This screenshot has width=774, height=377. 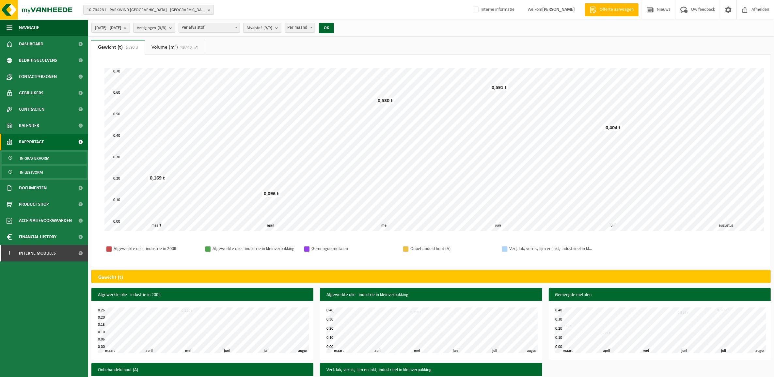 I want to click on span: (1,790 t), so click(x=130, y=48).